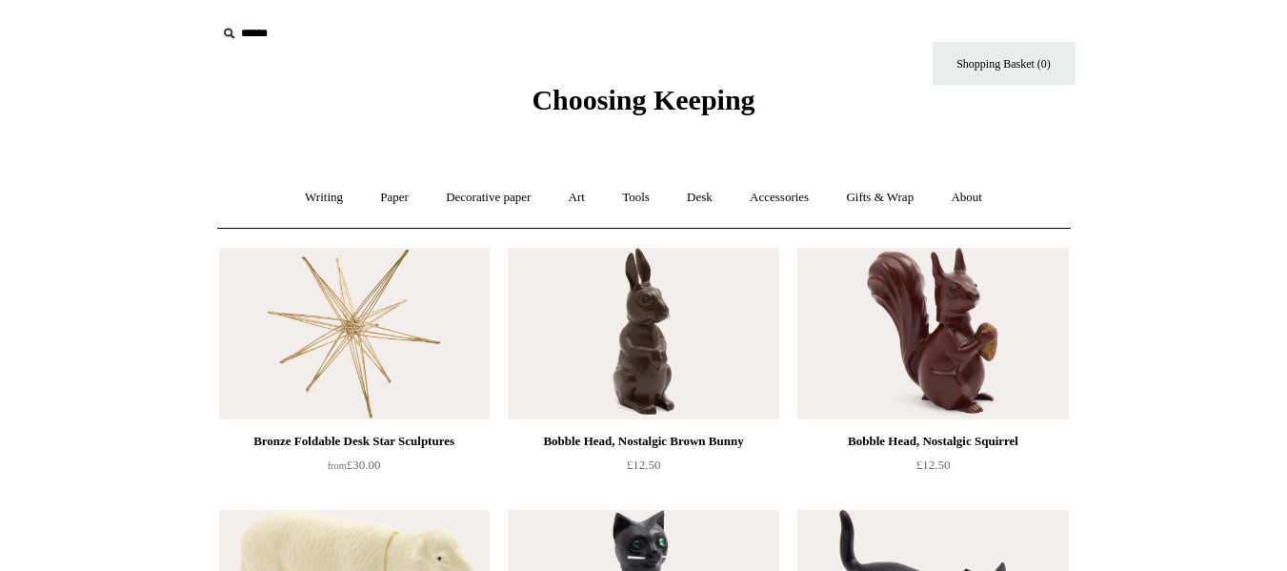 This screenshot has height=571, width=1287. I want to click on a: Bronze Foldable Desk Star Sculptures Bronze Foldable Desk Star Sculptures, so click(354, 333).